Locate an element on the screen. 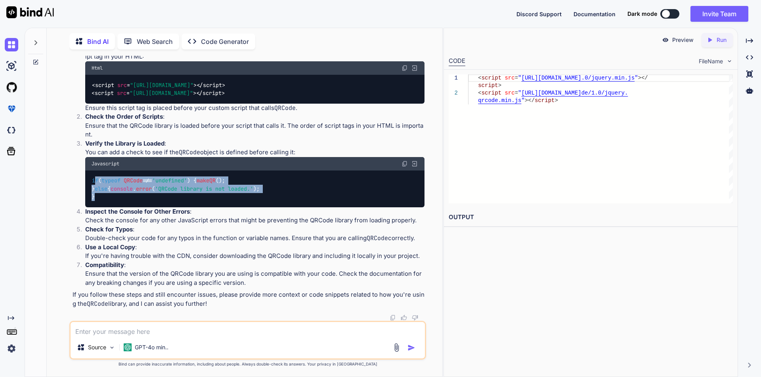 The height and width of the screenshot is (377, 761). p: Code Generator is located at coordinates (225, 42).